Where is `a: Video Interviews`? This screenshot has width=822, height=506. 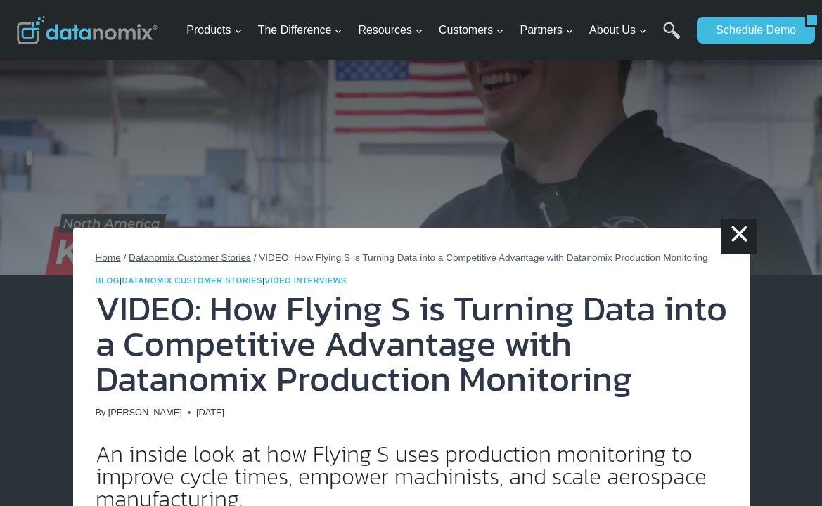
a: Video Interviews is located at coordinates (306, 281).